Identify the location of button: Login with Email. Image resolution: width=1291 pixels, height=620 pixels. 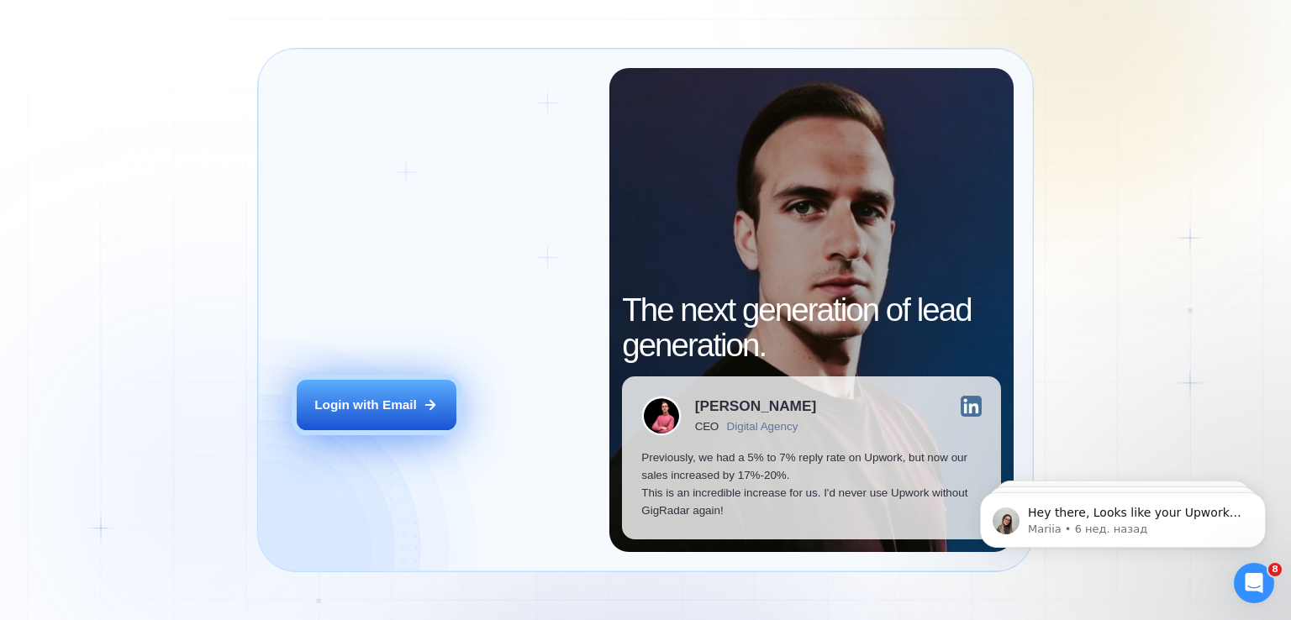
(376, 405).